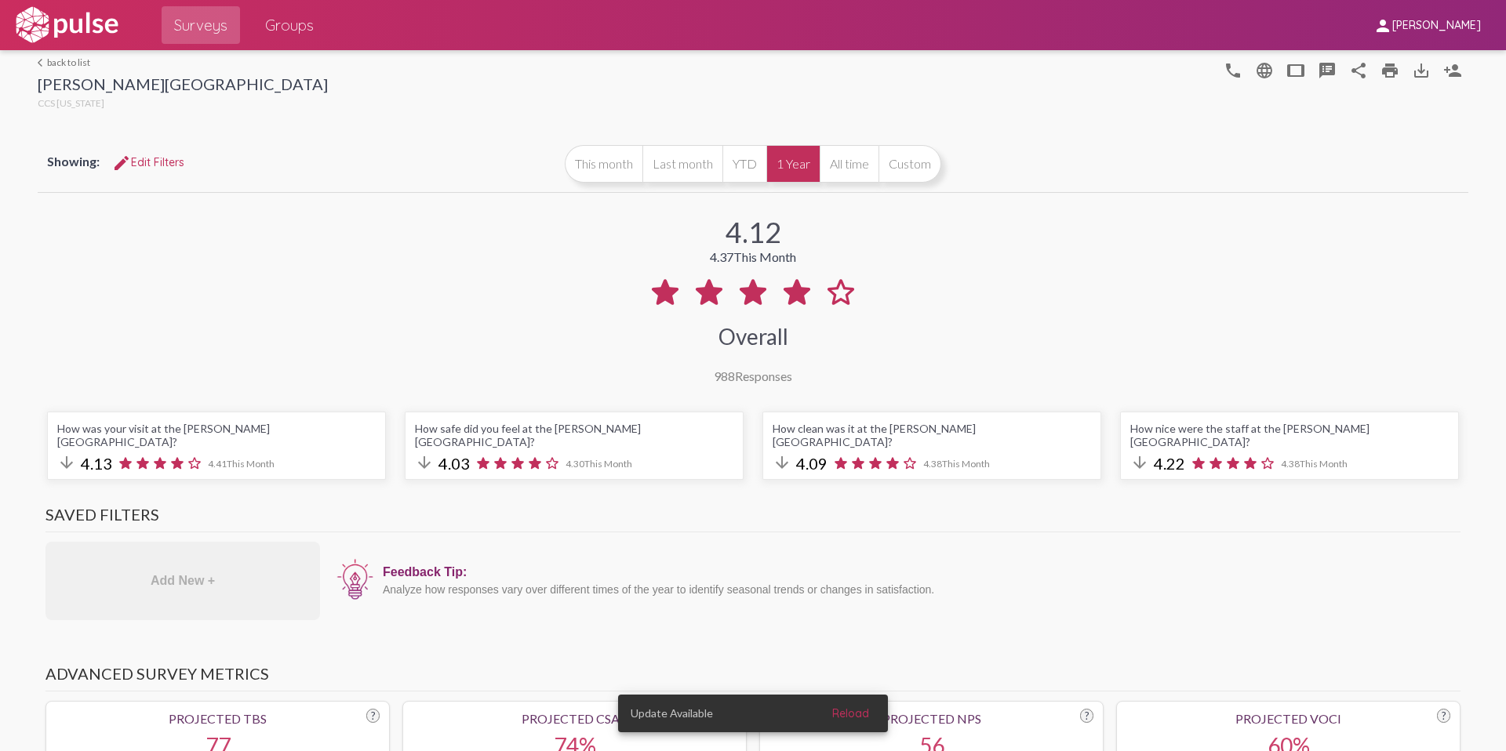 The height and width of the screenshot is (751, 1506). Describe the element at coordinates (603, 164) in the screenshot. I see `button: This month` at that location.